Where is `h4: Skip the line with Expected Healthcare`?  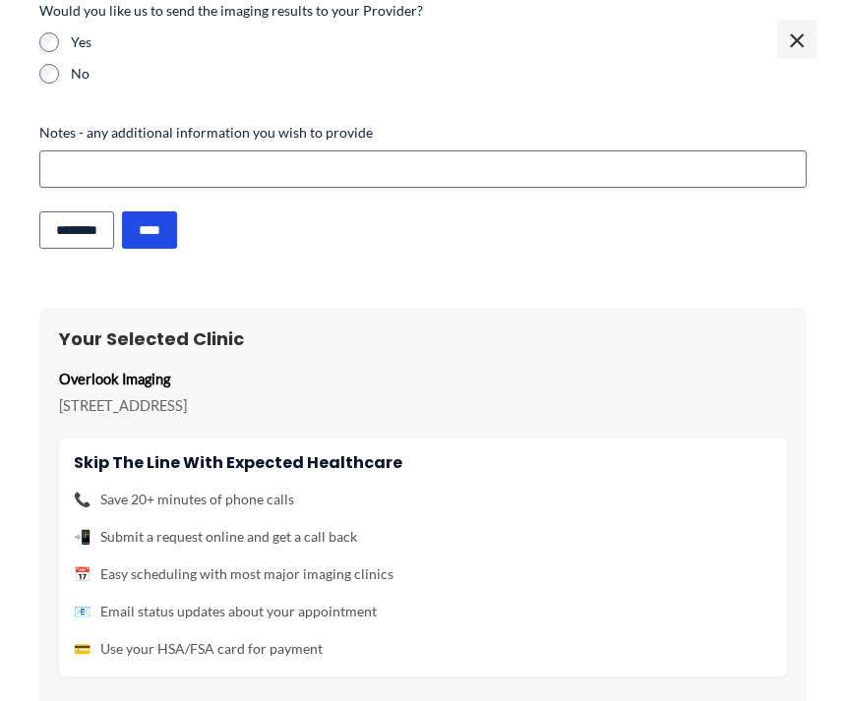 h4: Skip the line with Expected Healthcare is located at coordinates (423, 462).